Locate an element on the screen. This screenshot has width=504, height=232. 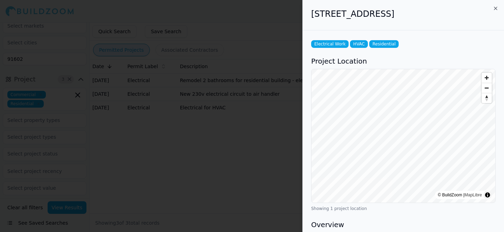
summary: Toggle attribution is located at coordinates (488, 195).